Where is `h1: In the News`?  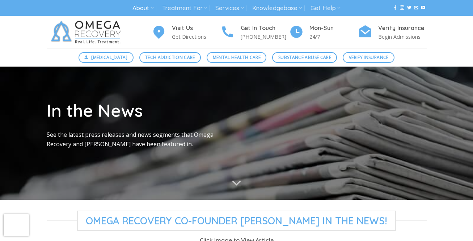 h1: In the News is located at coordinates (139, 110).